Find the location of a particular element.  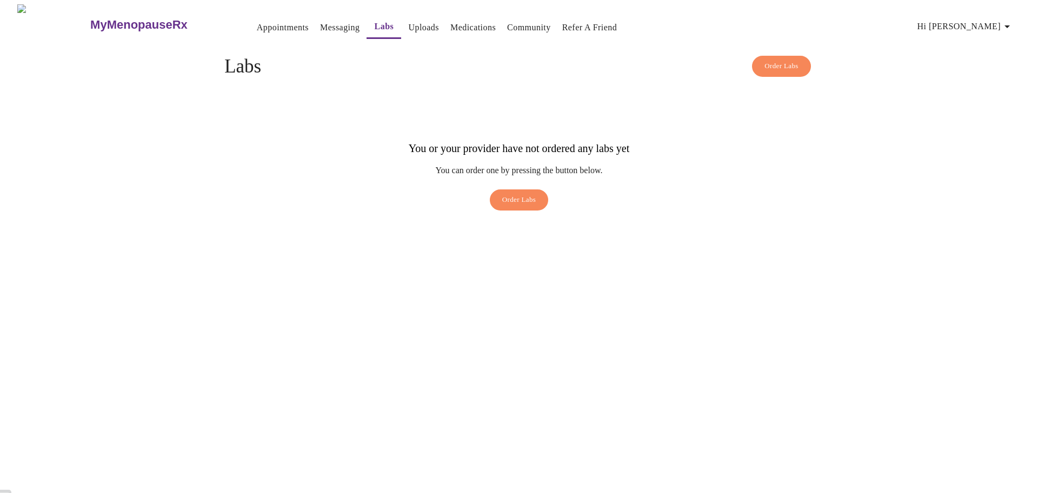

a: Messaging is located at coordinates (340, 28).